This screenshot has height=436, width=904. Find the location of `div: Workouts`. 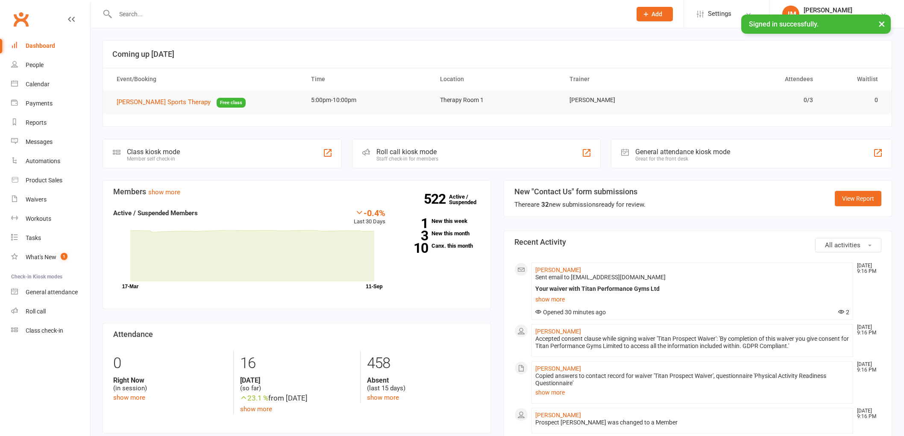

div: Workouts is located at coordinates (38, 219).